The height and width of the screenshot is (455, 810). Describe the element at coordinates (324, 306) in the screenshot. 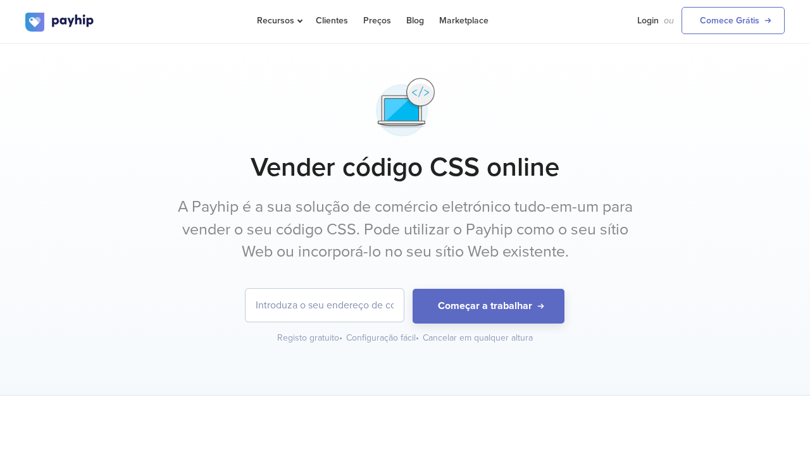

I see `input: Introduza o seu endereço de correio eletrónico` at that location.